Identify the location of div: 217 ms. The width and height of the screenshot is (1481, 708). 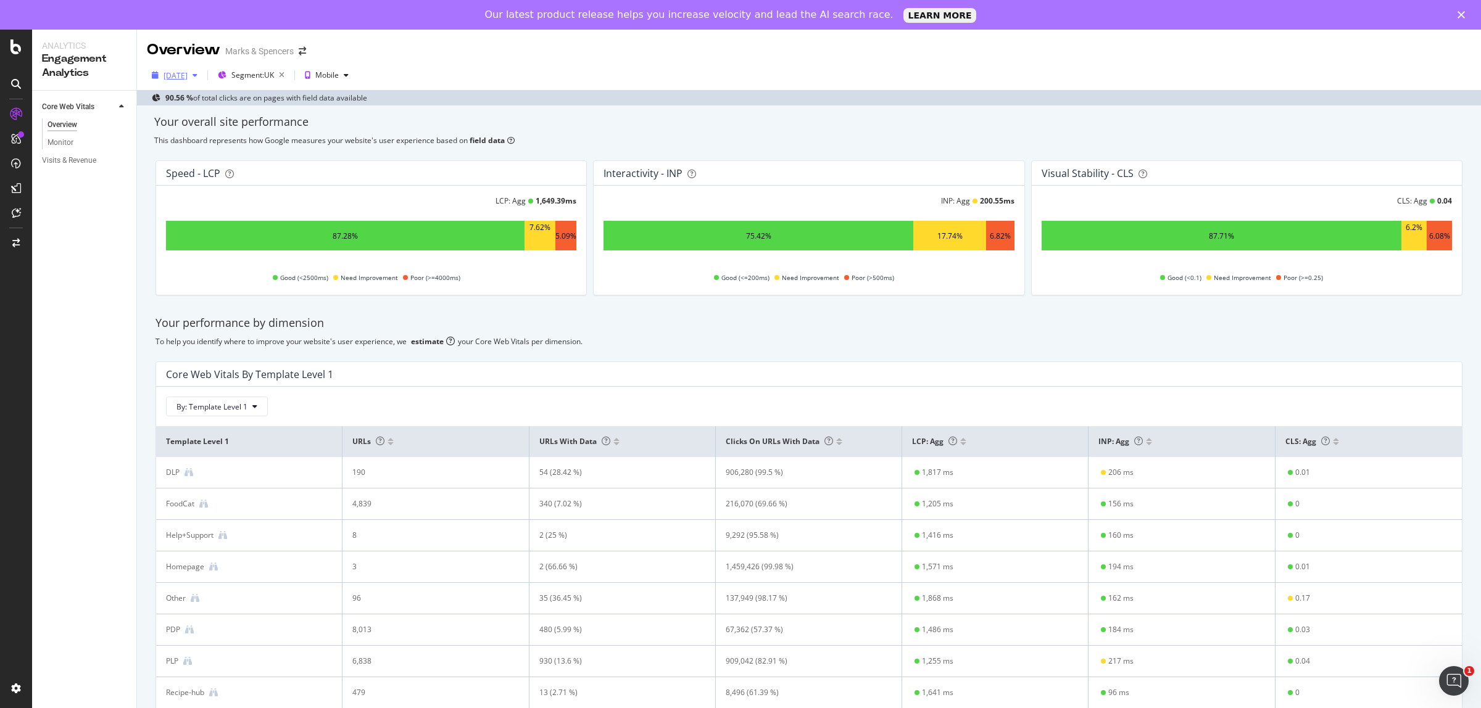
(1120, 661).